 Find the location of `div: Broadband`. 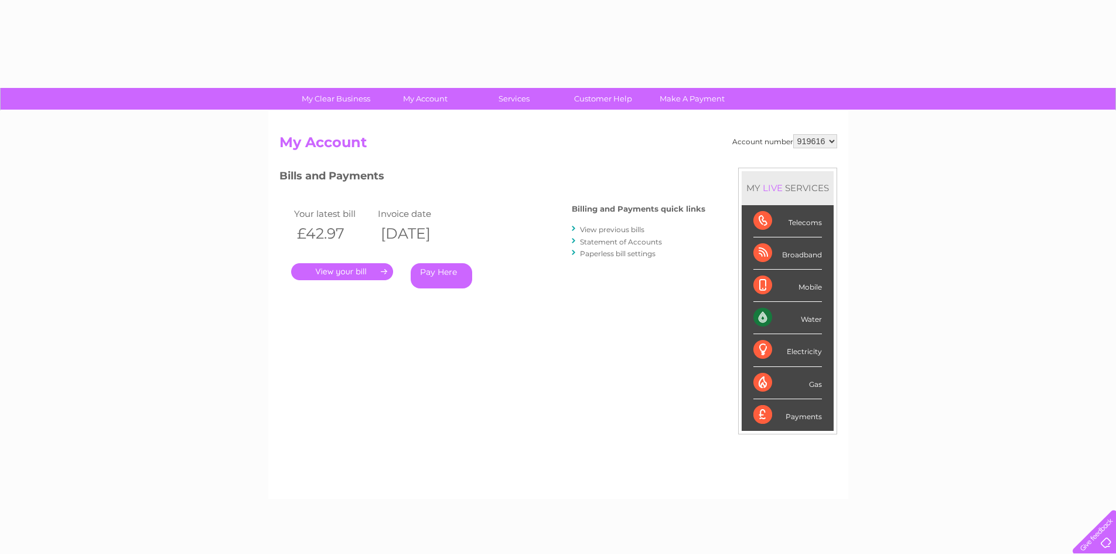

div: Broadband is located at coordinates (787, 253).